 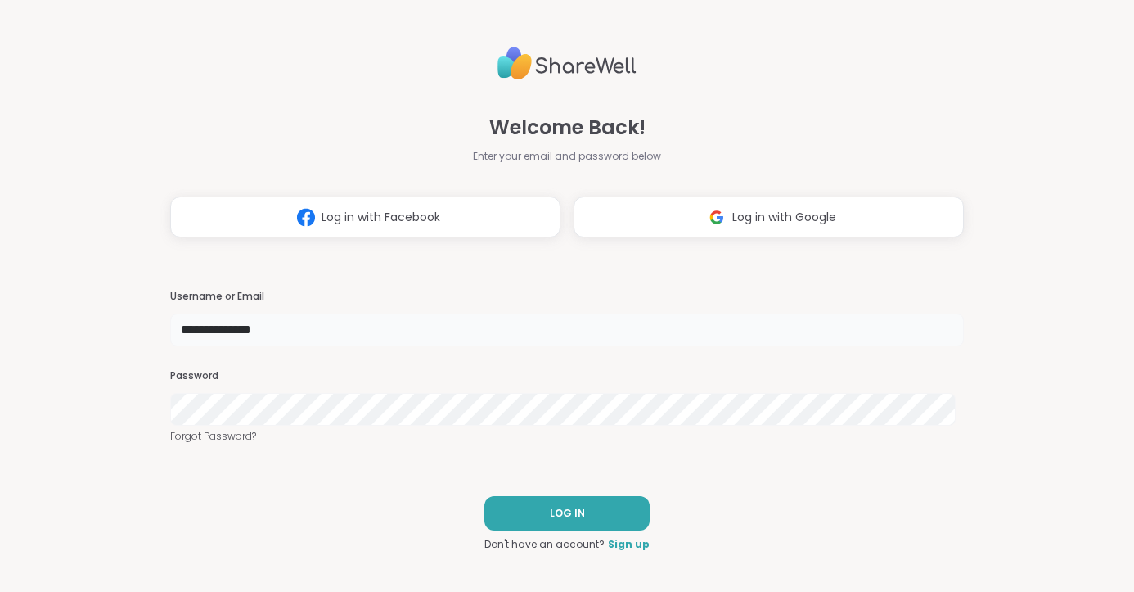 What do you see at coordinates (567, 63) in the screenshot?
I see `img: ShareWell Logo` at bounding box center [567, 63].